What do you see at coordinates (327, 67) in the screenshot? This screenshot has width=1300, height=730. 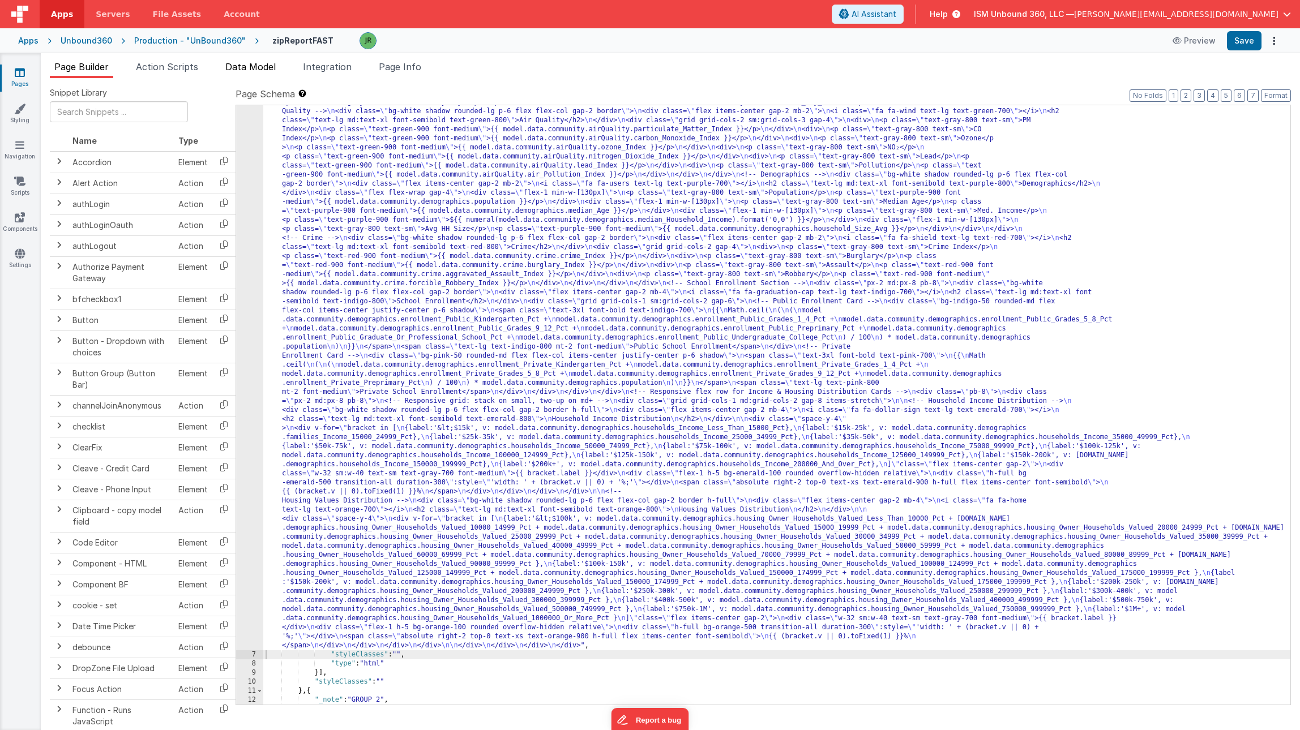 I see `span: Integration` at bounding box center [327, 67].